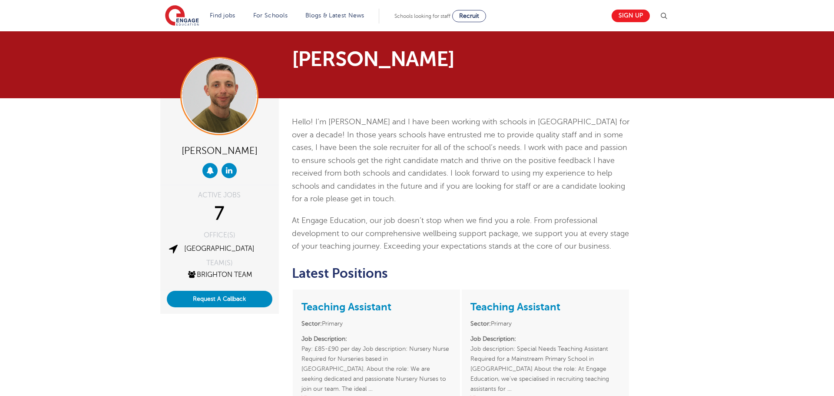  What do you see at coordinates (469, 16) in the screenshot?
I see `span: Recruit` at bounding box center [469, 16].